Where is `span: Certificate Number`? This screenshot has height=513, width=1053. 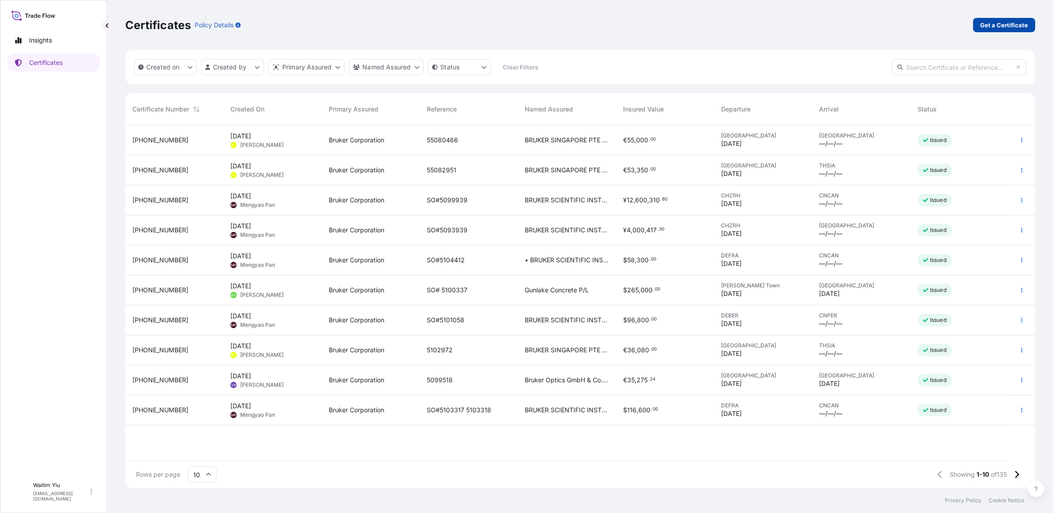
span: Certificate Number is located at coordinates (161, 109).